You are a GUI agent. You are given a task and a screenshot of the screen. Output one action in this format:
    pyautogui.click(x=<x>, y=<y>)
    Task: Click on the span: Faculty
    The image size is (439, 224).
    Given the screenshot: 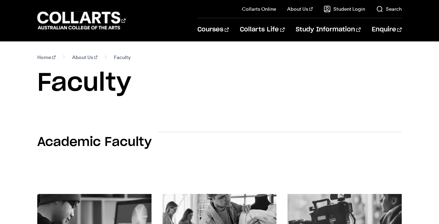 What is the action you would take?
    pyautogui.click(x=122, y=57)
    